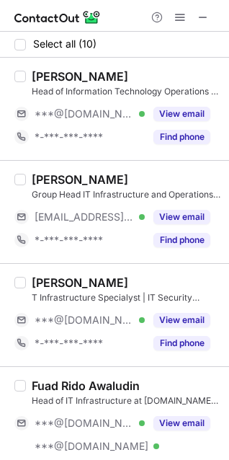 This screenshot has height=460, width=229. I want to click on span: Select all (10), so click(65, 44).